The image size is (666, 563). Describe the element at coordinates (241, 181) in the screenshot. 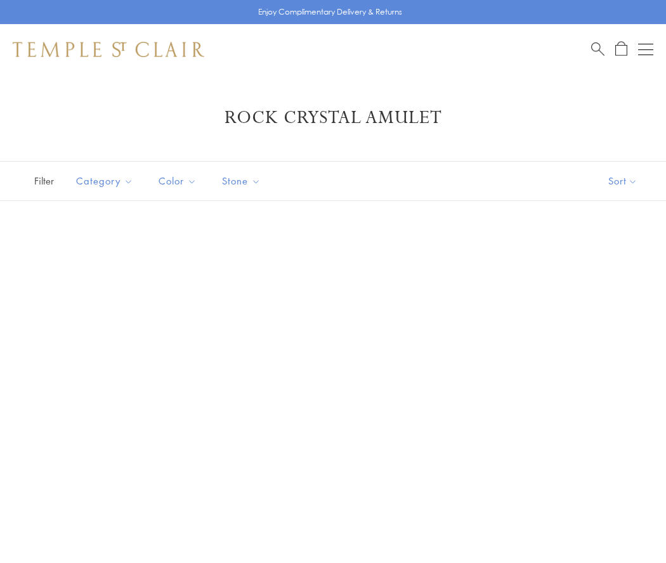

I see `button: Stone` at that location.